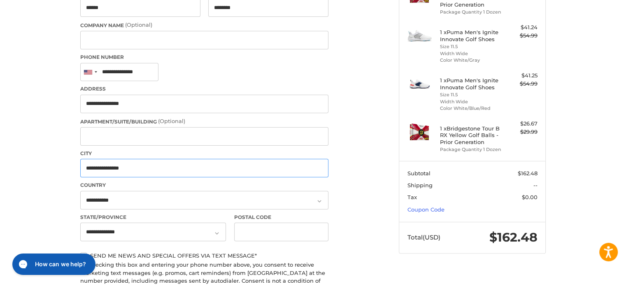 The image size is (626, 286). What do you see at coordinates (46, 14) in the screenshot?
I see `button: Gorgias live chat` at bounding box center [46, 14].